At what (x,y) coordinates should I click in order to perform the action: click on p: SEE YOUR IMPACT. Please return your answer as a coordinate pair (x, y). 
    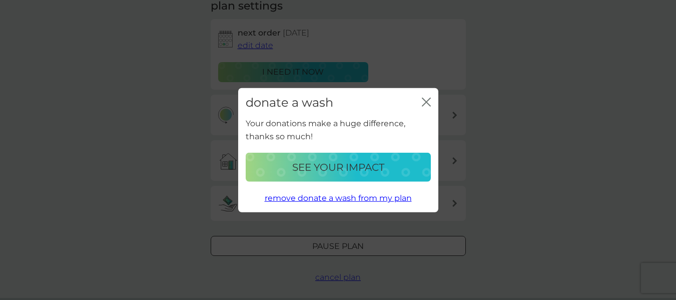
    Looking at the image, I should click on (338, 167).